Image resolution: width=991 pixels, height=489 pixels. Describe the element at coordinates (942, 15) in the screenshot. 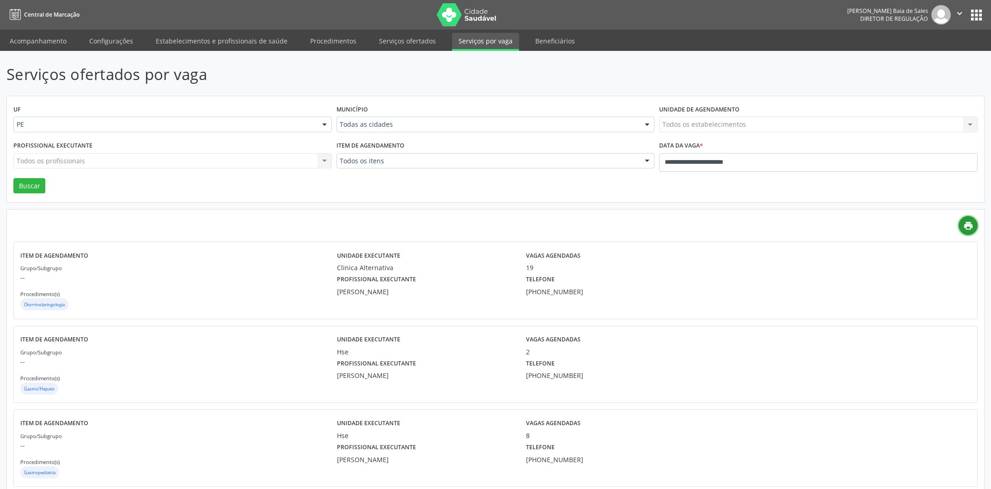

I see `img: img` at that location.